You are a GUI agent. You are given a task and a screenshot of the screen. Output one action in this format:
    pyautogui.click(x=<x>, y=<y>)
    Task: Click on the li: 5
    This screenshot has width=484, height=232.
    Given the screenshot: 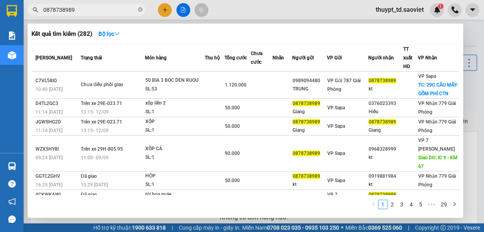 What is the action you would take?
    pyautogui.click(x=420, y=205)
    